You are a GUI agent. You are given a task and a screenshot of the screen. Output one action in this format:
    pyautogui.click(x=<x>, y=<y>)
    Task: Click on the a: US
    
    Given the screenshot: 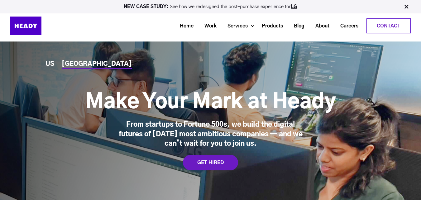 What is the action you would take?
    pyautogui.click(x=50, y=64)
    